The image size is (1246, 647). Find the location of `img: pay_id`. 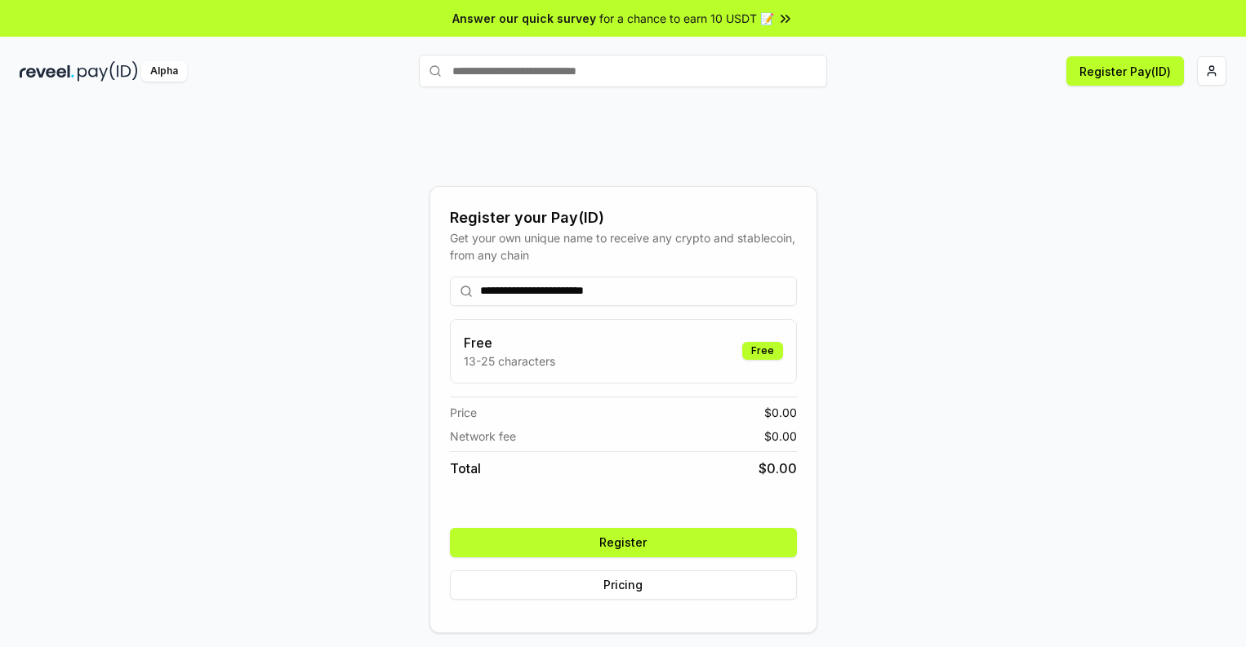

img: pay_id is located at coordinates (108, 71).